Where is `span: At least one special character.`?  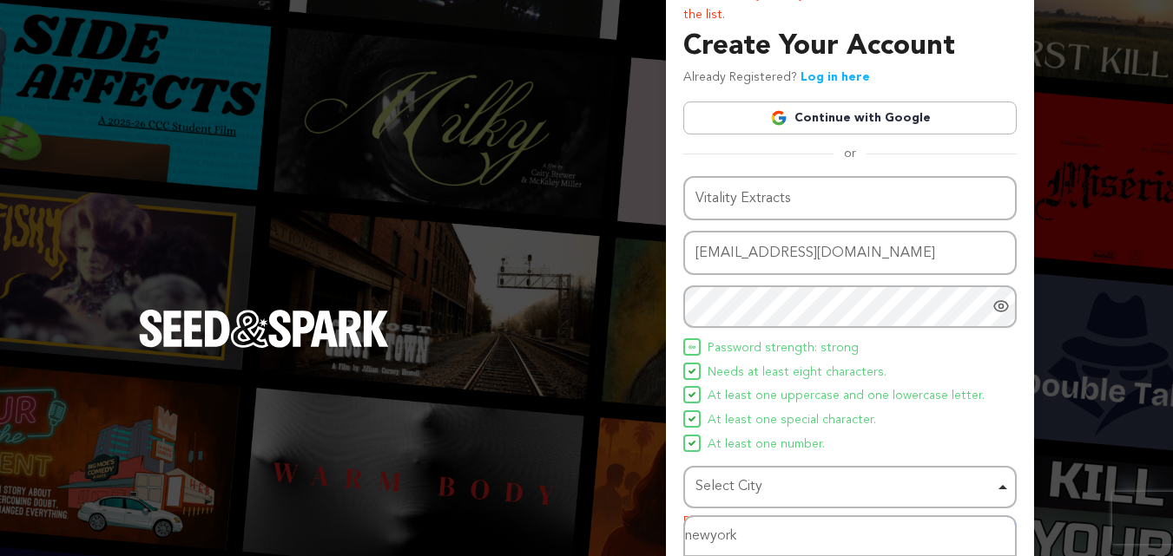 span: At least one special character. is located at coordinates (792, 421).